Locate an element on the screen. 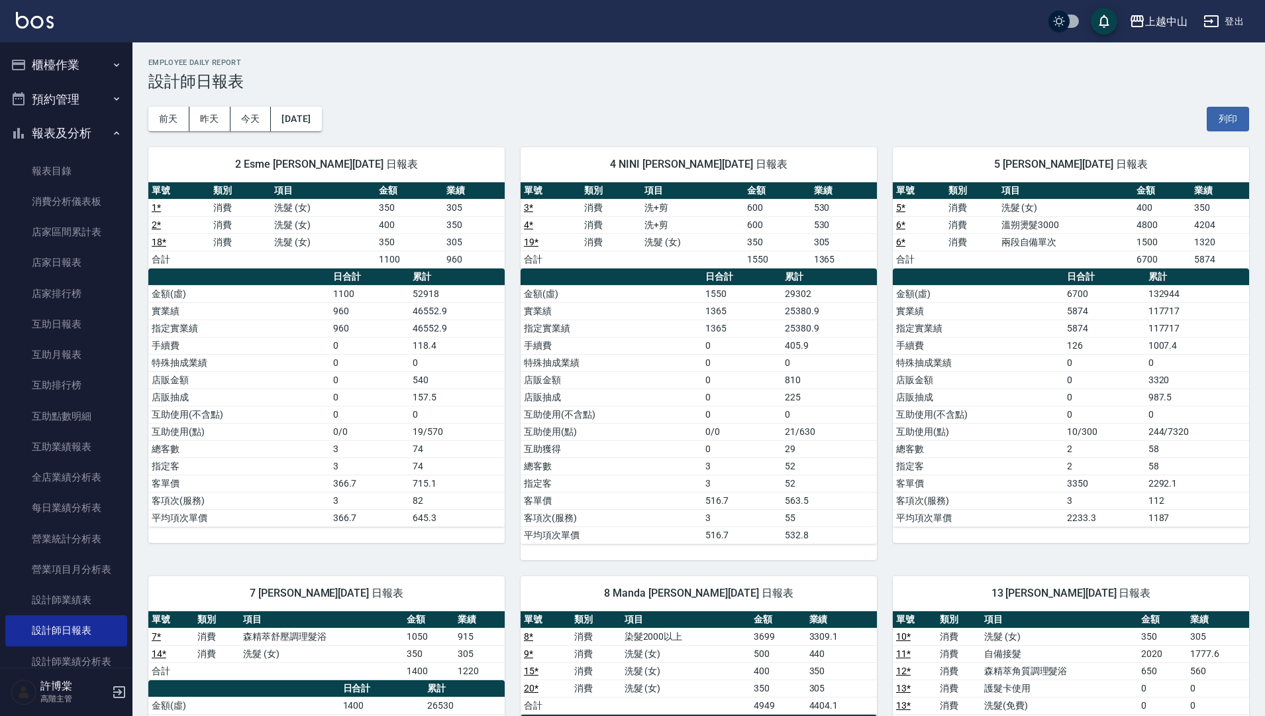 This screenshot has height=716, width=1265. td: 987.5 is located at coordinates (1197, 397).